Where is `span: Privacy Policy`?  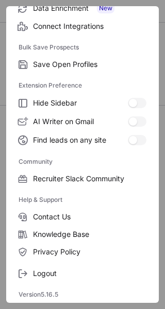 span: Privacy Policy is located at coordinates (90, 252).